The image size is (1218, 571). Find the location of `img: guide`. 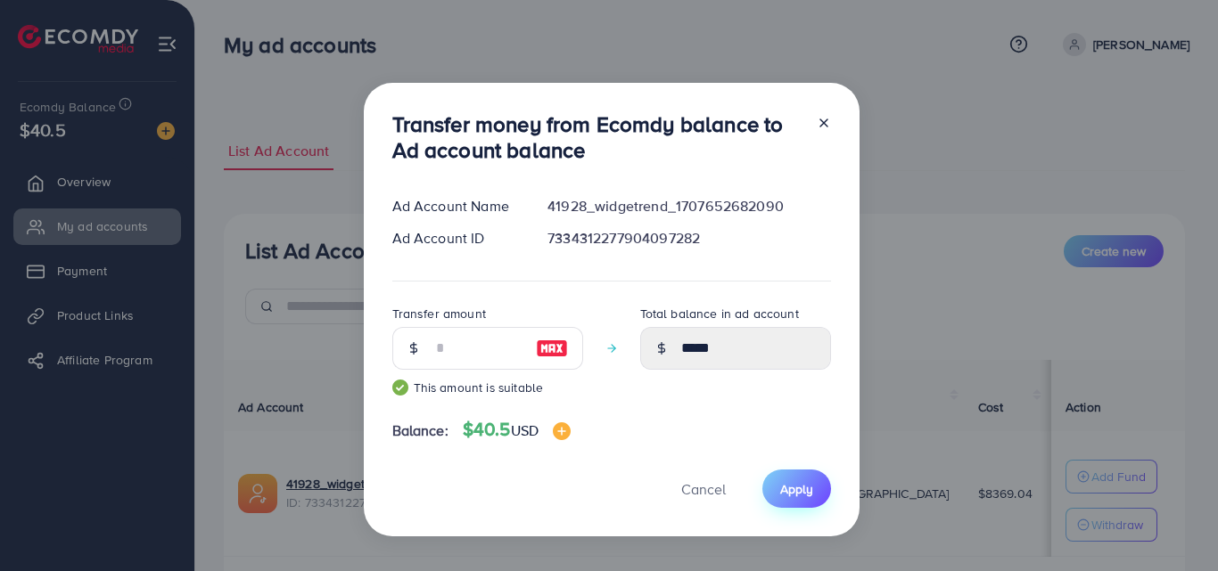

img: guide is located at coordinates (400, 388).